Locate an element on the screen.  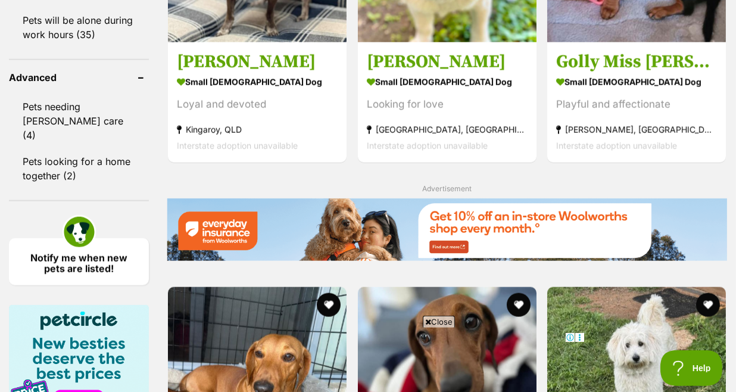
span: Advertisement is located at coordinates (447, 188).